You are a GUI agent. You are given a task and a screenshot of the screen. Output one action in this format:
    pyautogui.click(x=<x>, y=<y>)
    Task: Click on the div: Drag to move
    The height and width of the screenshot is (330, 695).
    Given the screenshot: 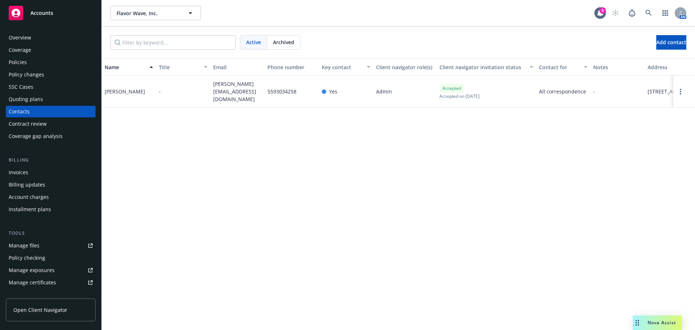 What is the action you would take?
    pyautogui.click(x=637, y=322)
    